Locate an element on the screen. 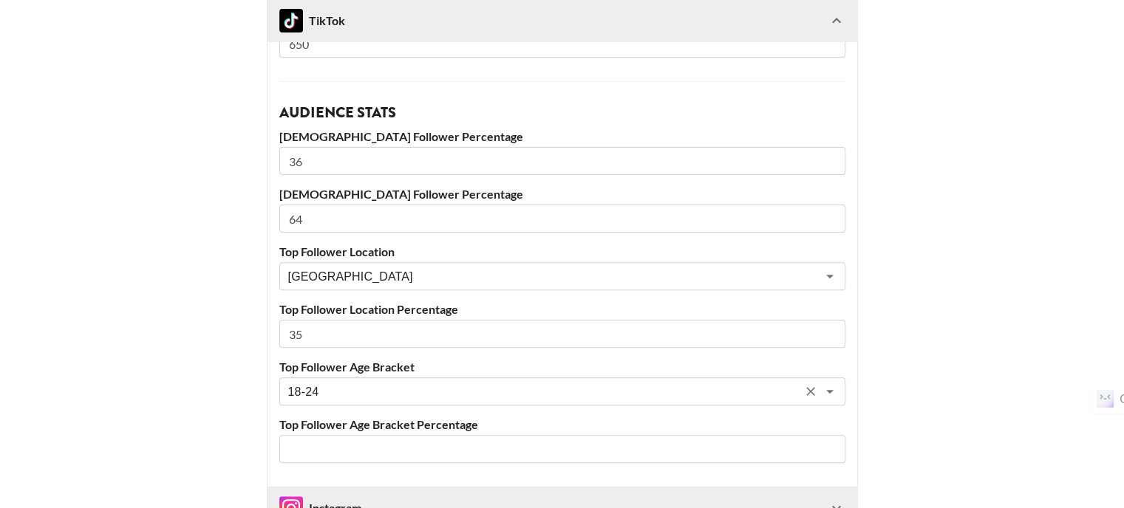  img: TikTok is located at coordinates (291, 21).